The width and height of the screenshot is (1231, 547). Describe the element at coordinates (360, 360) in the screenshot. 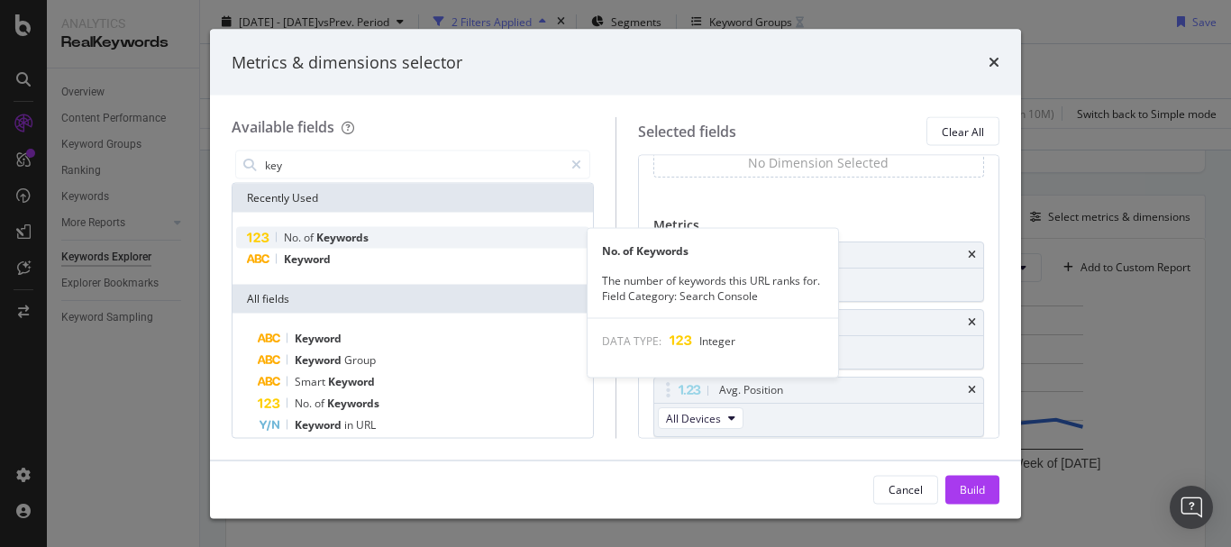

I see `span: Group` at that location.